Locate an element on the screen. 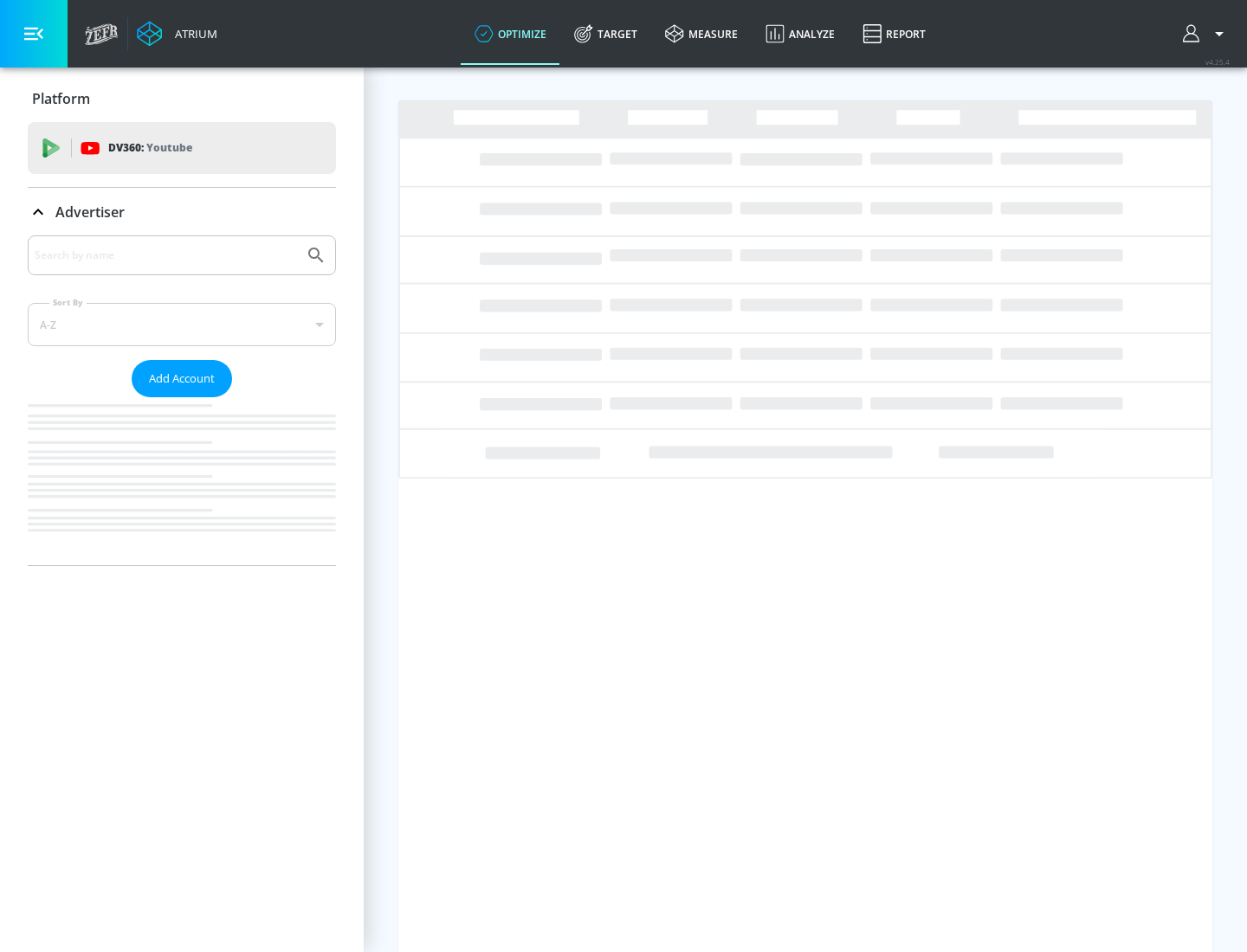 The height and width of the screenshot is (952, 1247). a: optimize is located at coordinates (510, 33).